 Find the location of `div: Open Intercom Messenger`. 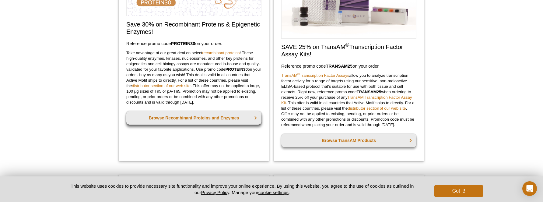

div: Open Intercom Messenger is located at coordinates (529, 188).